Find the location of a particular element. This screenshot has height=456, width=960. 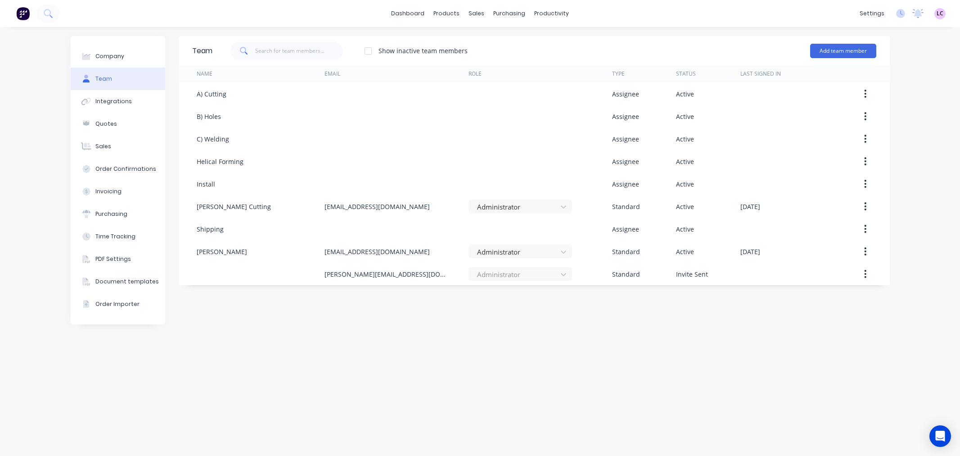

div: Helical Forming is located at coordinates (220, 161).